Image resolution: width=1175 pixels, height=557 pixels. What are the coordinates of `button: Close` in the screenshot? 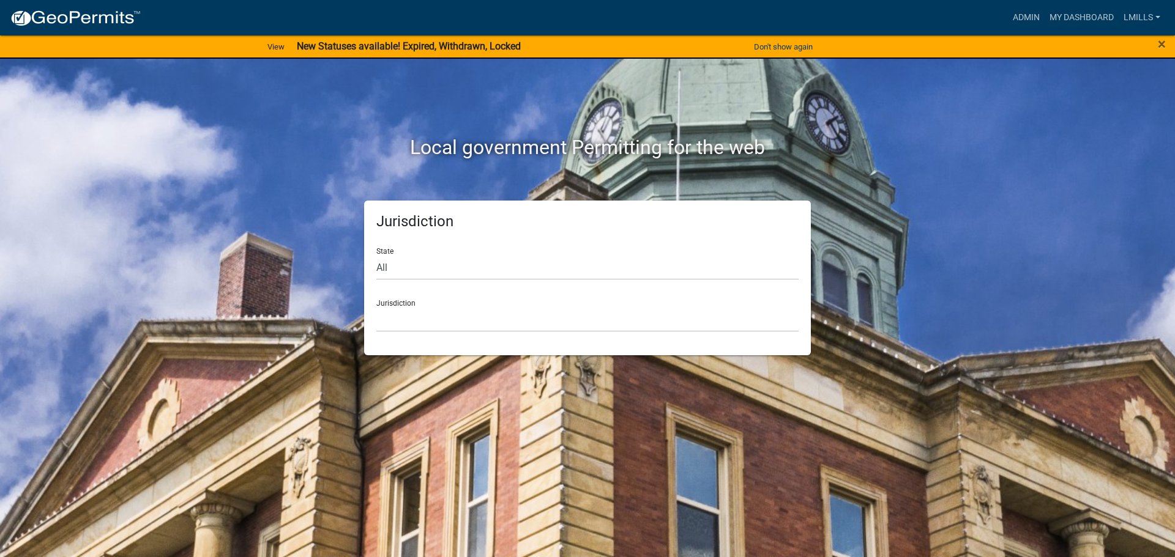 It's located at (1161, 44).